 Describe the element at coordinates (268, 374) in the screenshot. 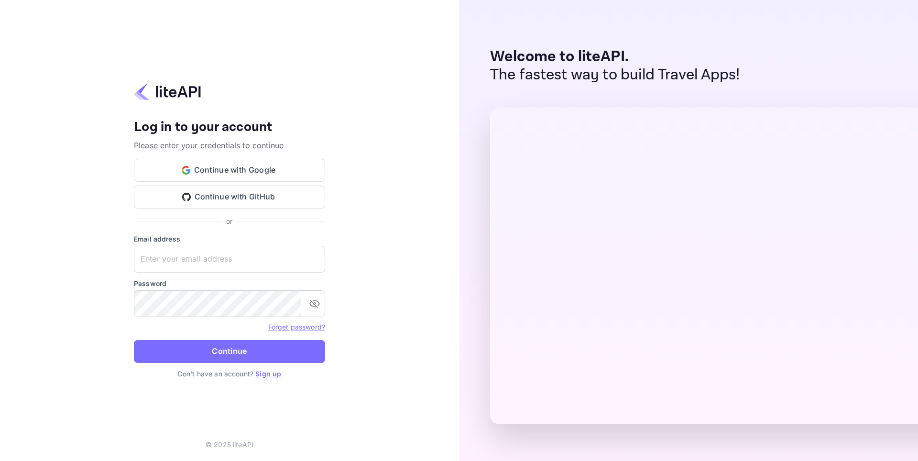

I see `a: Sign up` at that location.